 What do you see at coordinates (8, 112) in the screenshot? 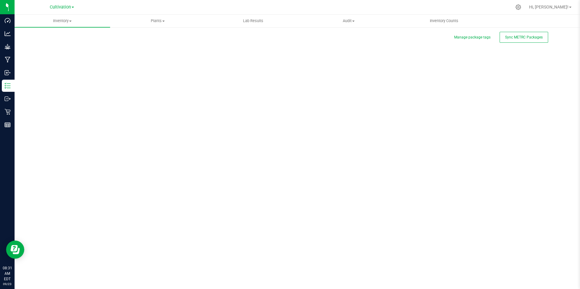
I see `inline-svg: Retail` at bounding box center [8, 112].